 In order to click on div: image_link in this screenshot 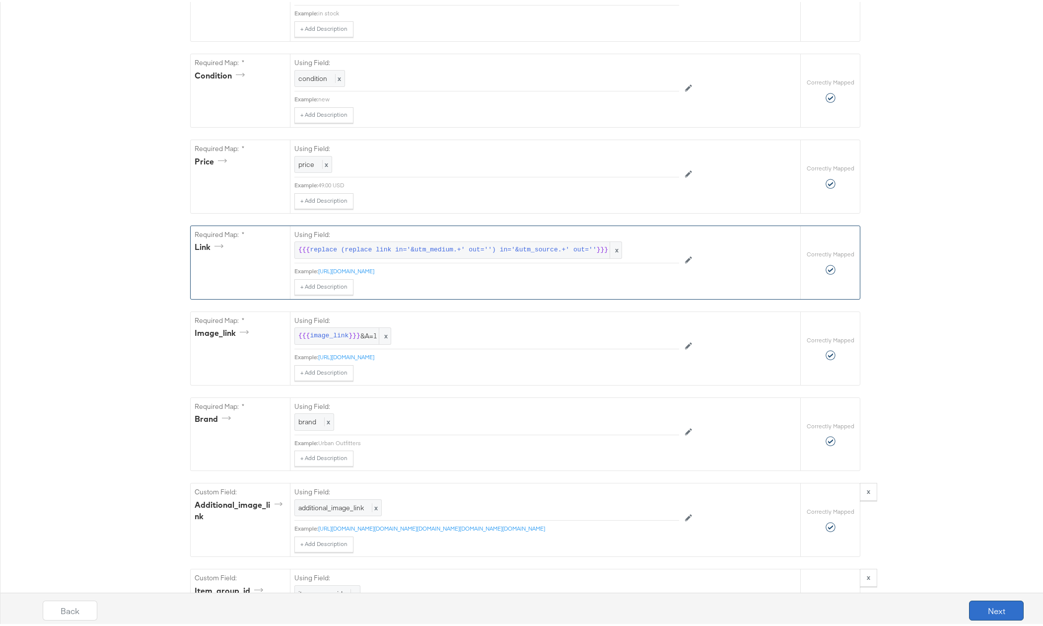, I will do `click(223, 331)`.